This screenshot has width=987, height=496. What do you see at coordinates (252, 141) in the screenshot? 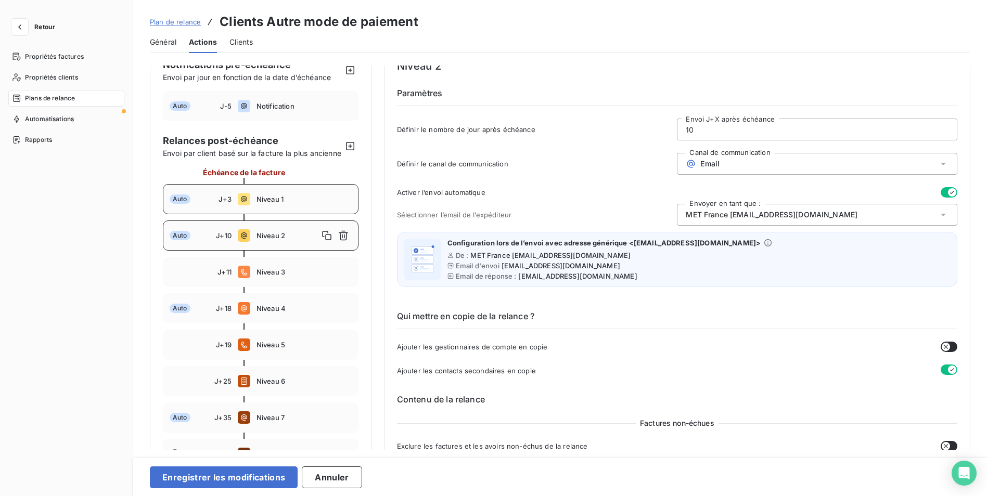
I see `span: Relances post-échéance` at bounding box center [252, 141].